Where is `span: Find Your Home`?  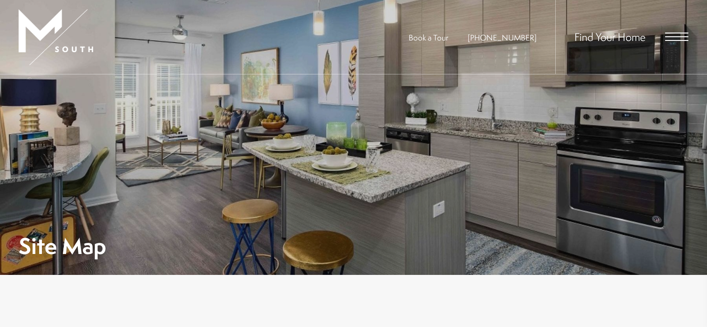
span: Find Your Home is located at coordinates (610, 37).